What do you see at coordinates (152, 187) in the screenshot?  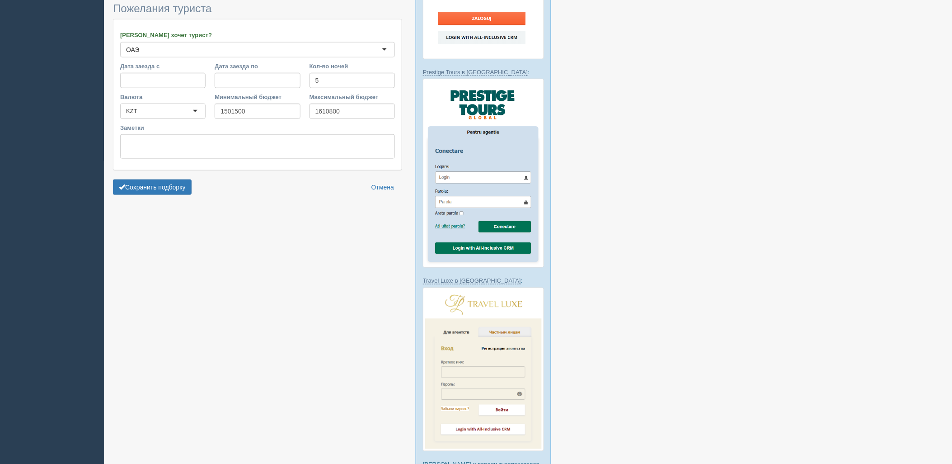 I see `button: Сохранить подборку` at bounding box center [152, 187].